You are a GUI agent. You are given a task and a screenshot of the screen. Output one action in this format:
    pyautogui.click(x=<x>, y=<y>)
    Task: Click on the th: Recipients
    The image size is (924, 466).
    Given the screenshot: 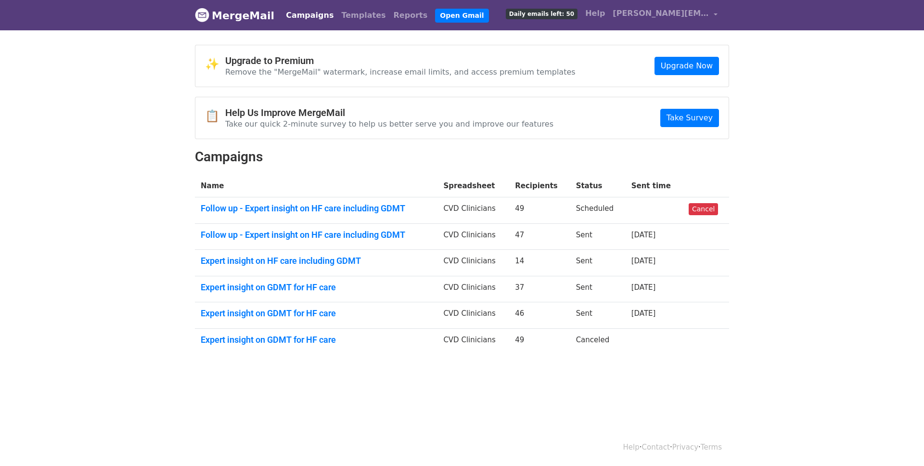 What is the action you would take?
    pyautogui.click(x=539, y=186)
    